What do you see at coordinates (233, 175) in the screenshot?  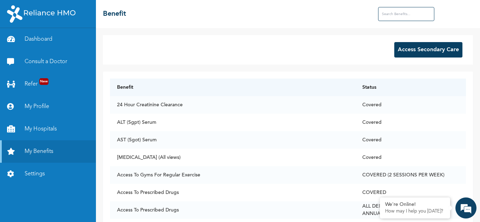 I see `td: Access To Gyms For Regular Exercise` at bounding box center [233, 175].